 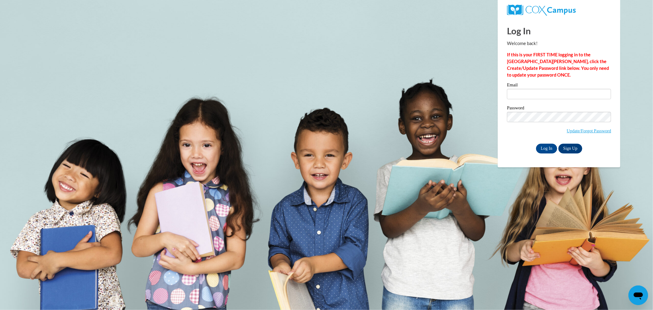 What do you see at coordinates (559, 31) in the screenshot?
I see `h1: Log In` at bounding box center [559, 31].